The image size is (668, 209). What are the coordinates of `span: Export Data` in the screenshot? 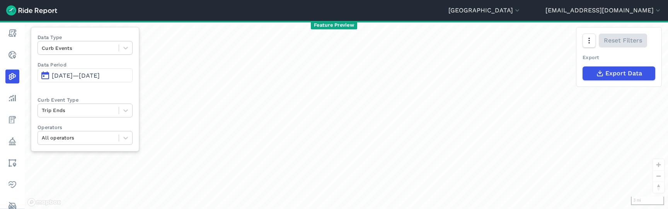 It's located at (623, 73).